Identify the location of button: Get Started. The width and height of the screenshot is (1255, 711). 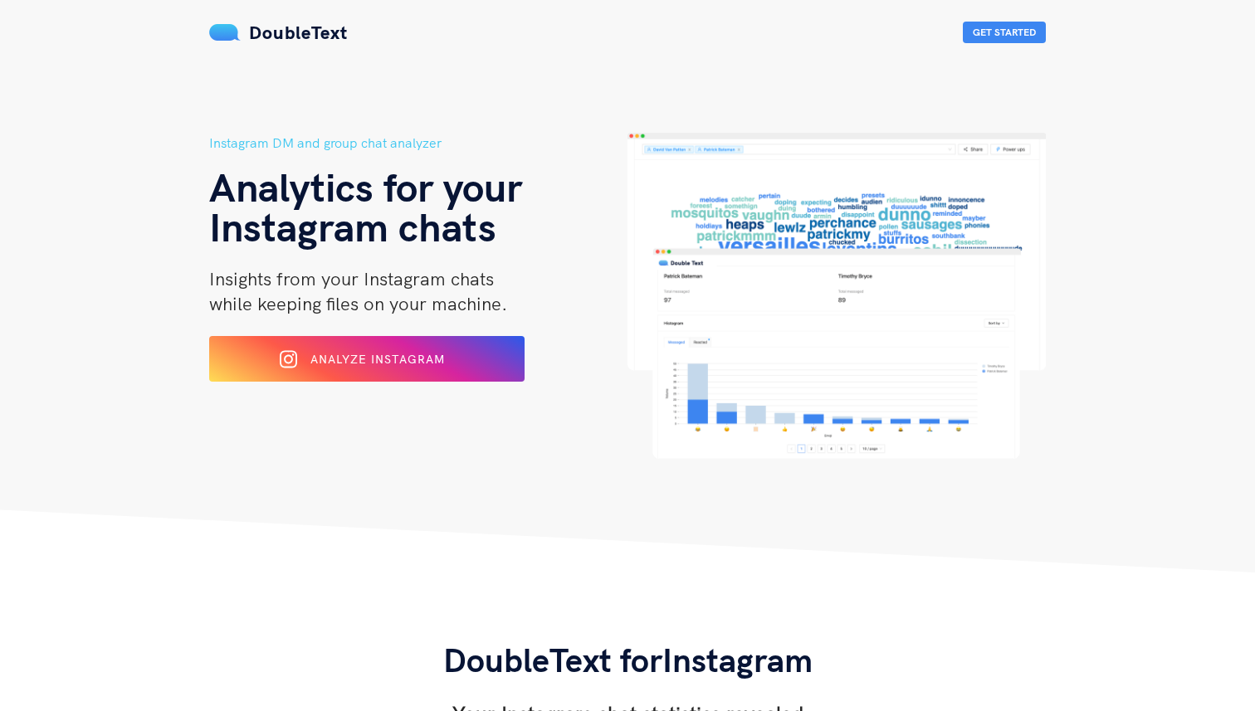
(1004, 32).